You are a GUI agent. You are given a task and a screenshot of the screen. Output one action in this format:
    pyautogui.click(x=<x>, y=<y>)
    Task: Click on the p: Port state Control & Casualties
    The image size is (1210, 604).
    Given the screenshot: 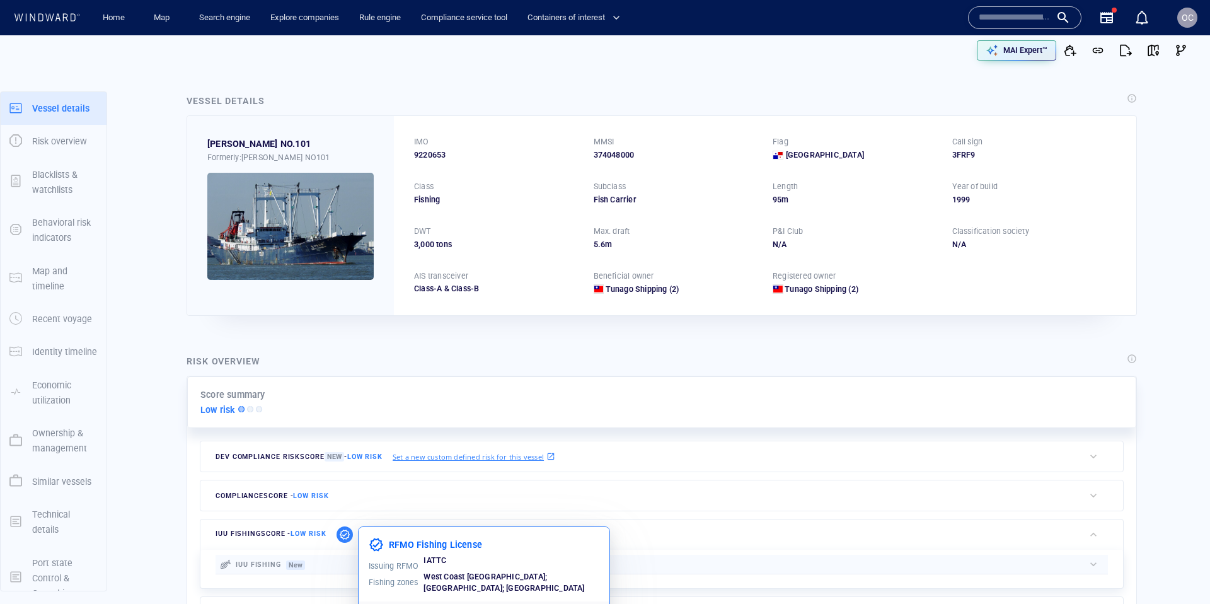 What is the action you would take?
    pyautogui.click(x=65, y=578)
    